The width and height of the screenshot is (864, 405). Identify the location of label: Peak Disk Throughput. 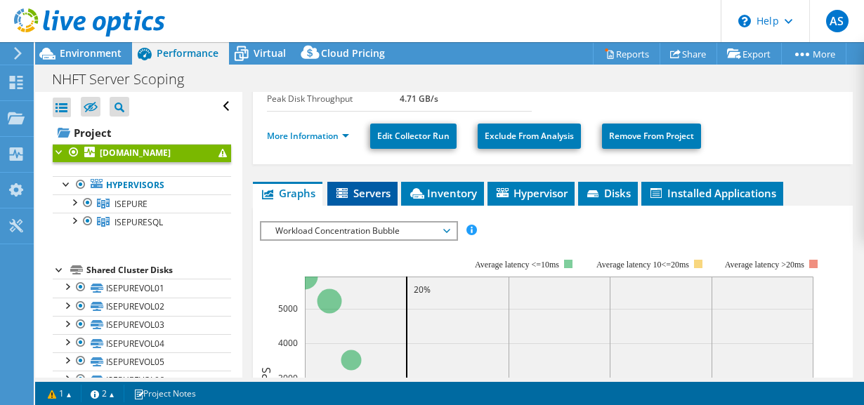
(333, 99).